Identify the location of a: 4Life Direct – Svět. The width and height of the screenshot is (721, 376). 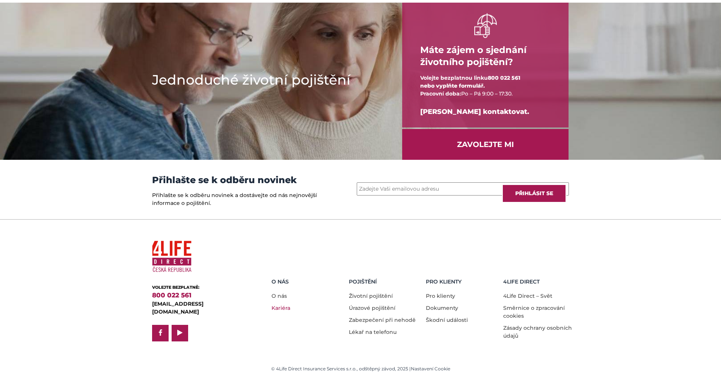
(528, 296).